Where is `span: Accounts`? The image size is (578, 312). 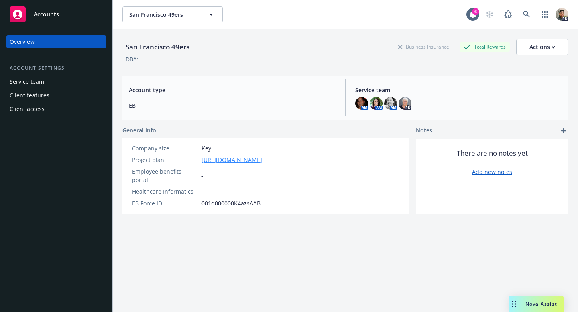 span: Accounts is located at coordinates (46, 14).